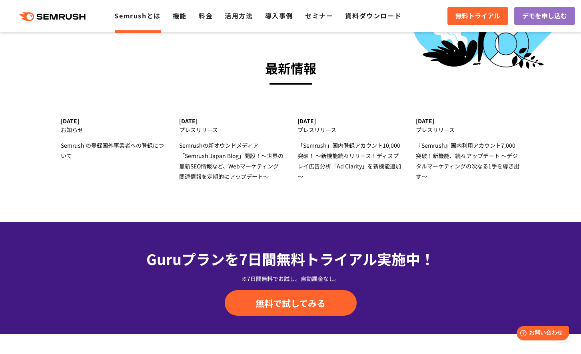  Describe the element at coordinates (478, 16) in the screenshot. I see `a: 無料トライアル` at that location.